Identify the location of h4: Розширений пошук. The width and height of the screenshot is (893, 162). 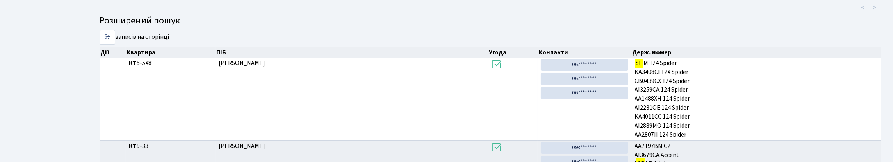
(490, 21).